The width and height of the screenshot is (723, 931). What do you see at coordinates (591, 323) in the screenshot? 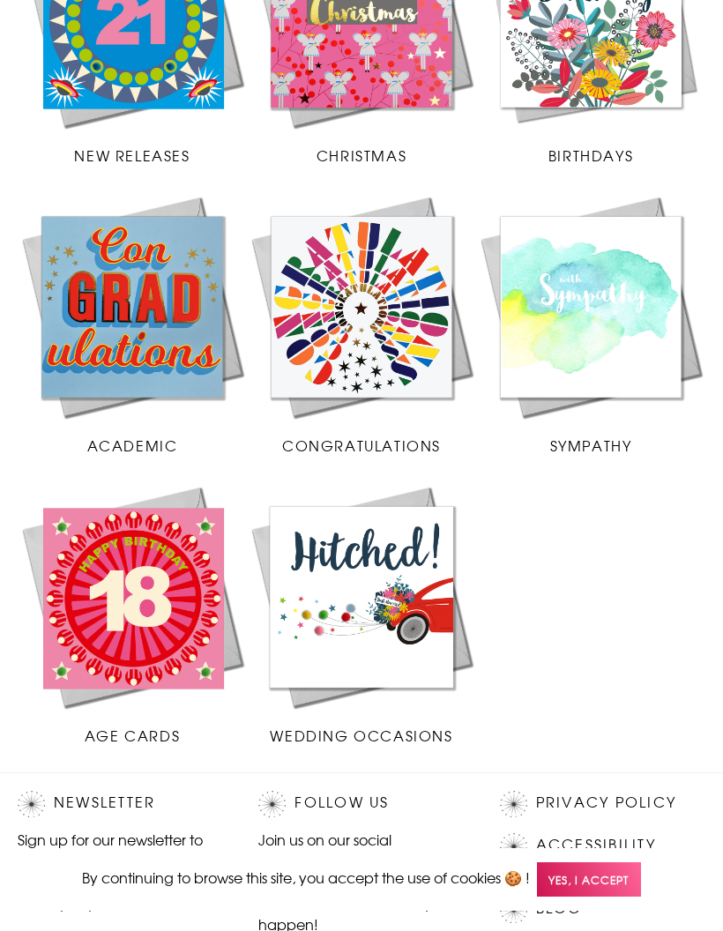
I see `a: Sympathy` at bounding box center [591, 323].